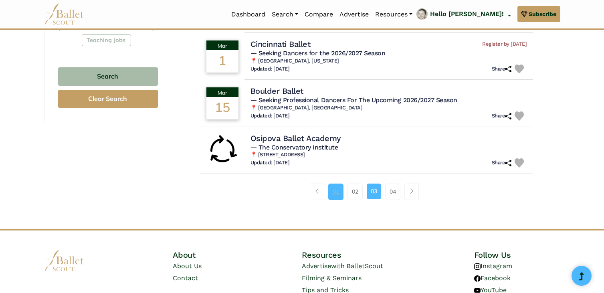 Image resolution: width=604 pixels, height=293 pixels. I want to click on img: logo, so click(64, 261).